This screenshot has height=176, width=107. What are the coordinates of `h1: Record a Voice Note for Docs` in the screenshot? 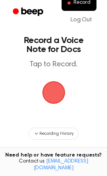 It's located at (53, 45).